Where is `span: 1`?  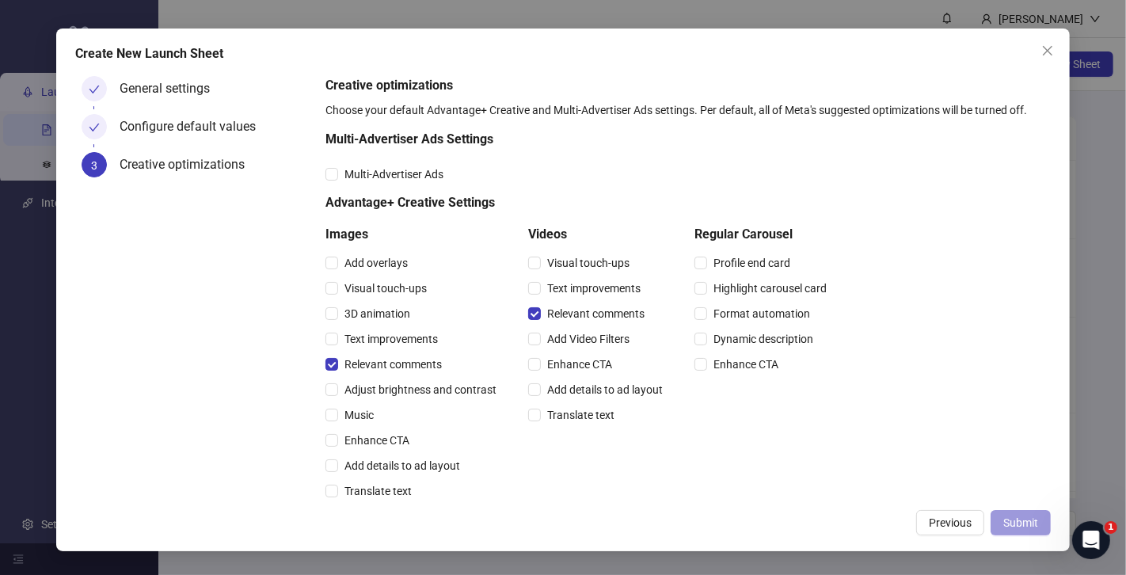 span: 1 is located at coordinates (1111, 528).